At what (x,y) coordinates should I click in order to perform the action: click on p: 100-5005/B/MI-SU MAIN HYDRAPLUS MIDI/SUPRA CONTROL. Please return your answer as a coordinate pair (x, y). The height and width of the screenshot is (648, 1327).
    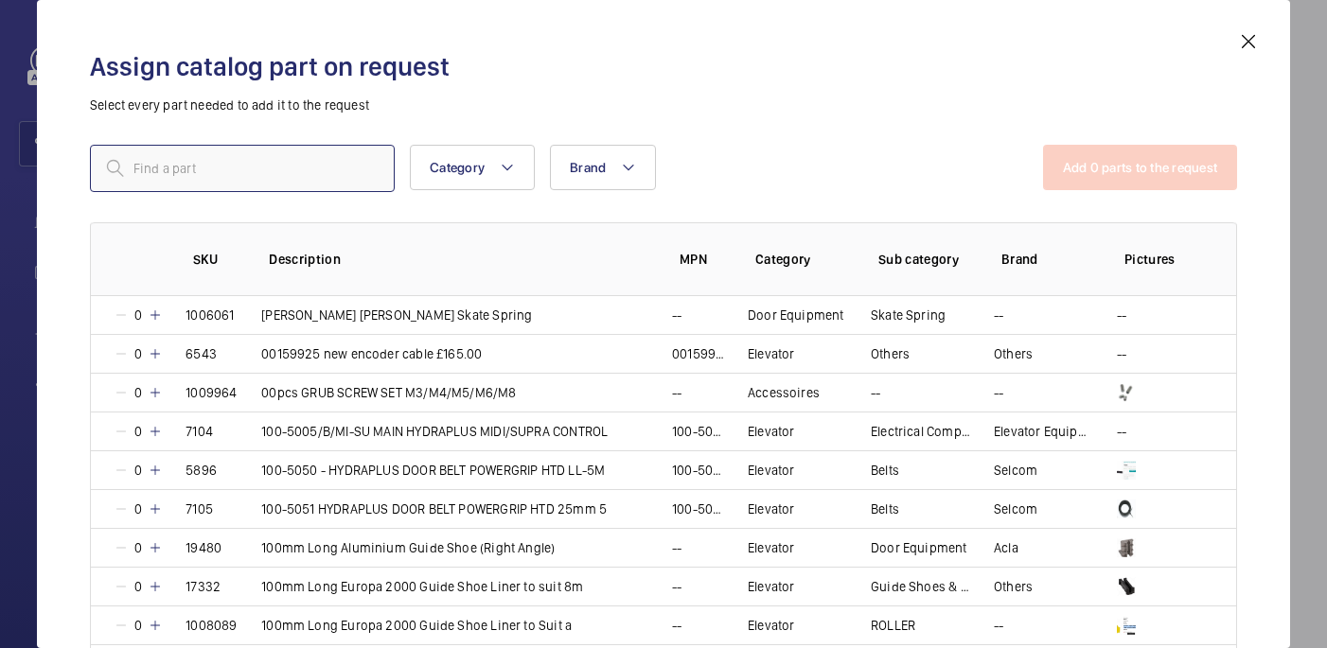
    Looking at the image, I should click on (435, 432).